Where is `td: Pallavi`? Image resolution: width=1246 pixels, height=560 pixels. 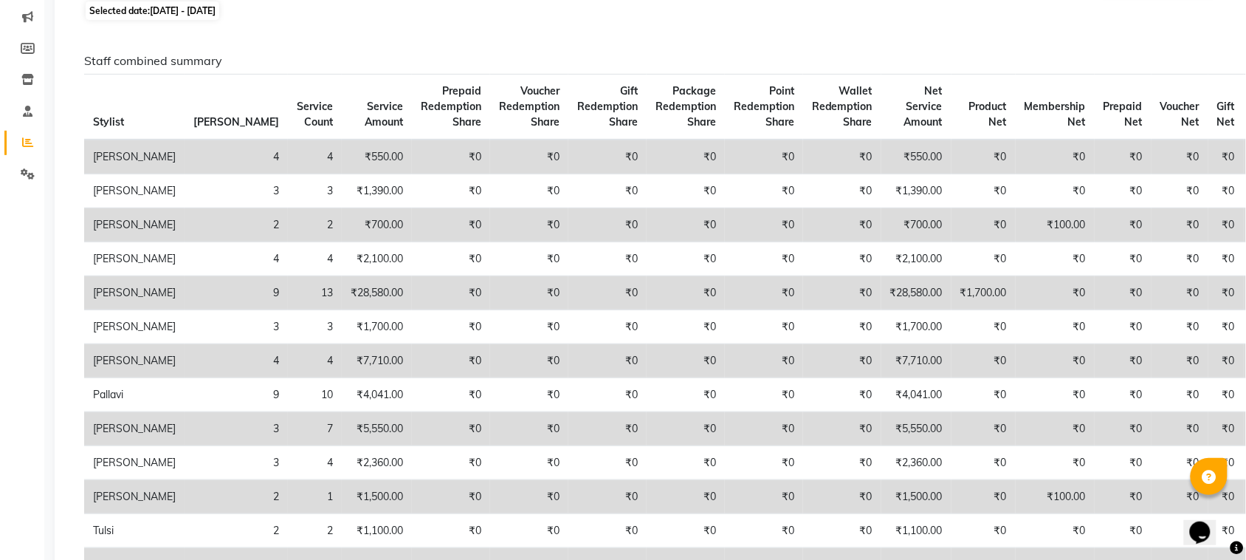
td: Pallavi is located at coordinates (134, 395).